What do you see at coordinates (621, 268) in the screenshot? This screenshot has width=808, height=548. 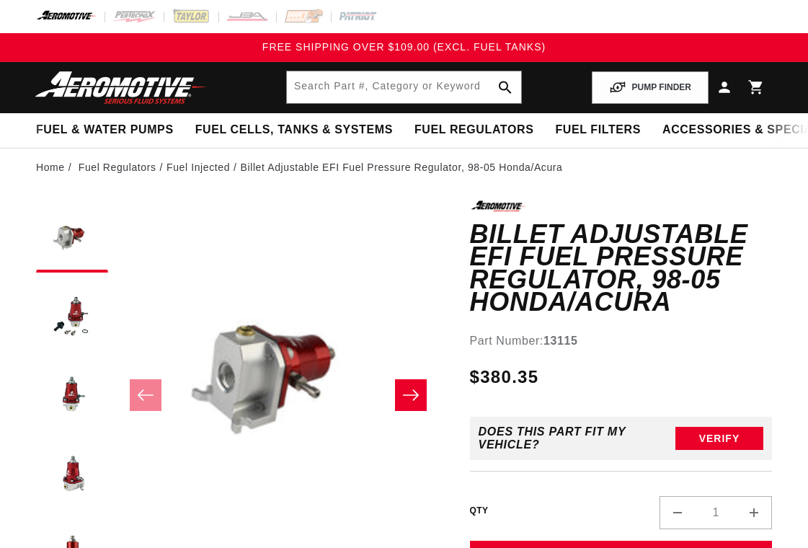 I see `h1: Billet Adjustable EFI Fuel Pressure Regulator, 98-05 Honda/Acura` at bounding box center [621, 268].